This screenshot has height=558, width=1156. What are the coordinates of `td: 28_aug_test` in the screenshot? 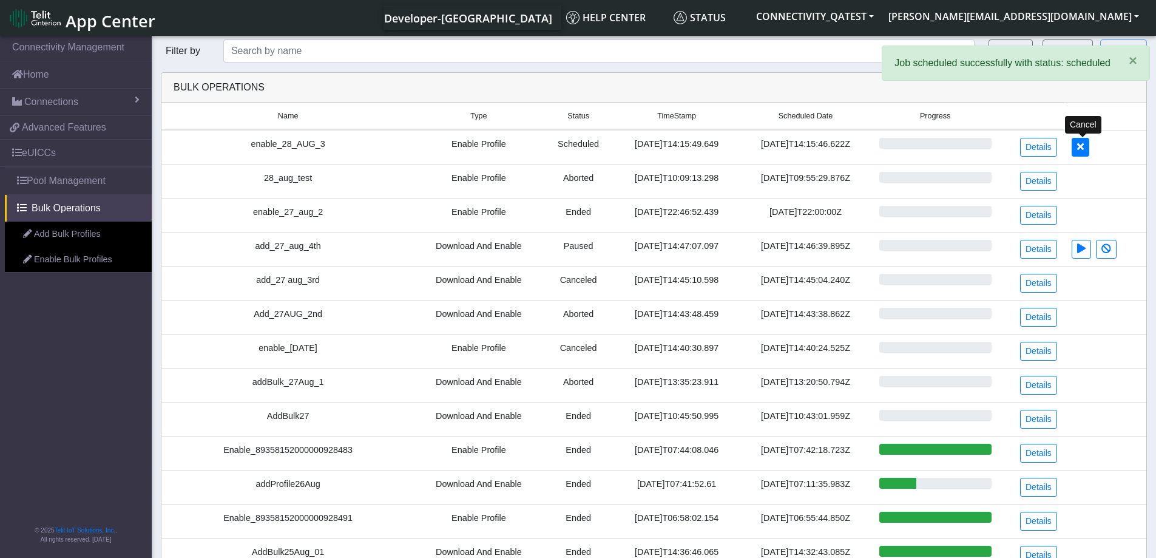 It's located at (288, 181).